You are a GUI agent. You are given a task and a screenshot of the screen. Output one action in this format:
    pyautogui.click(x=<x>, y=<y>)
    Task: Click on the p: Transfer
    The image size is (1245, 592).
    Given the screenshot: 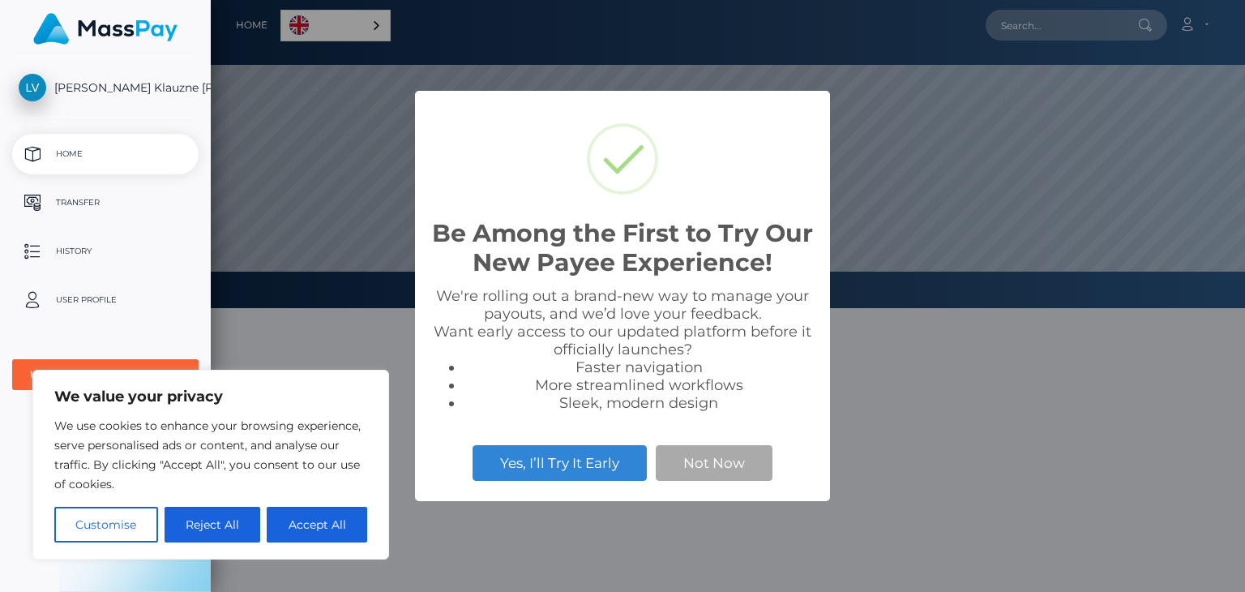 What is the action you would take?
    pyautogui.click(x=105, y=203)
    